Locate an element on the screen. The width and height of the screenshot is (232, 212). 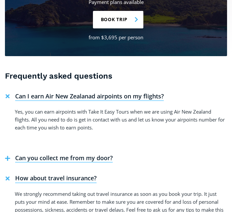
h4: How about travel insurance? is located at coordinates (56, 179).